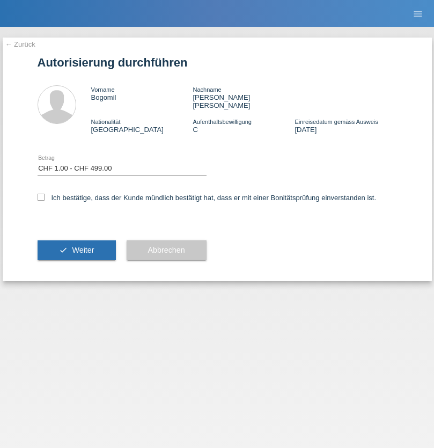 This screenshot has width=434, height=448. What do you see at coordinates (207, 198) in the screenshot?
I see `label: Ich bestätige, dass der Kunde mündlich bestätigt hat, dass er mit einer Bonitätsprüfung einversta...` at bounding box center [207, 198].